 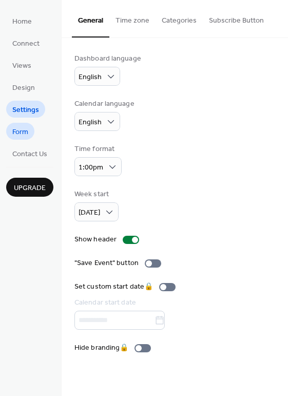 I want to click on a: Connect, so click(x=26, y=43).